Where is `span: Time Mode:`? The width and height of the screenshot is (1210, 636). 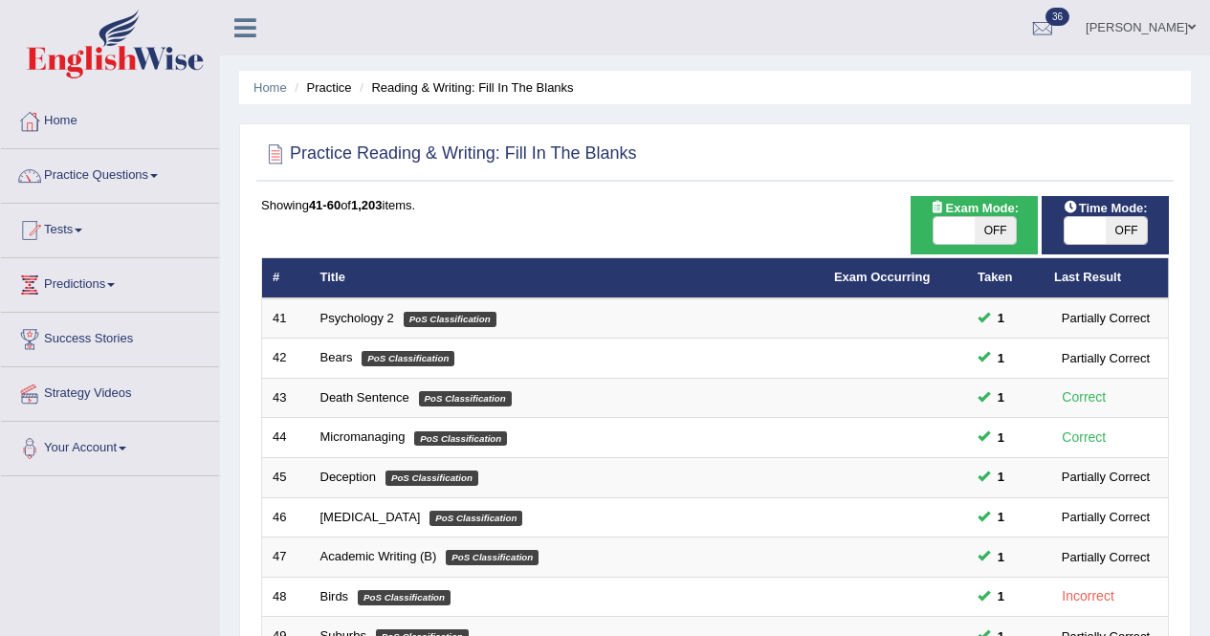
span: Time Mode: is located at coordinates (1106, 208).